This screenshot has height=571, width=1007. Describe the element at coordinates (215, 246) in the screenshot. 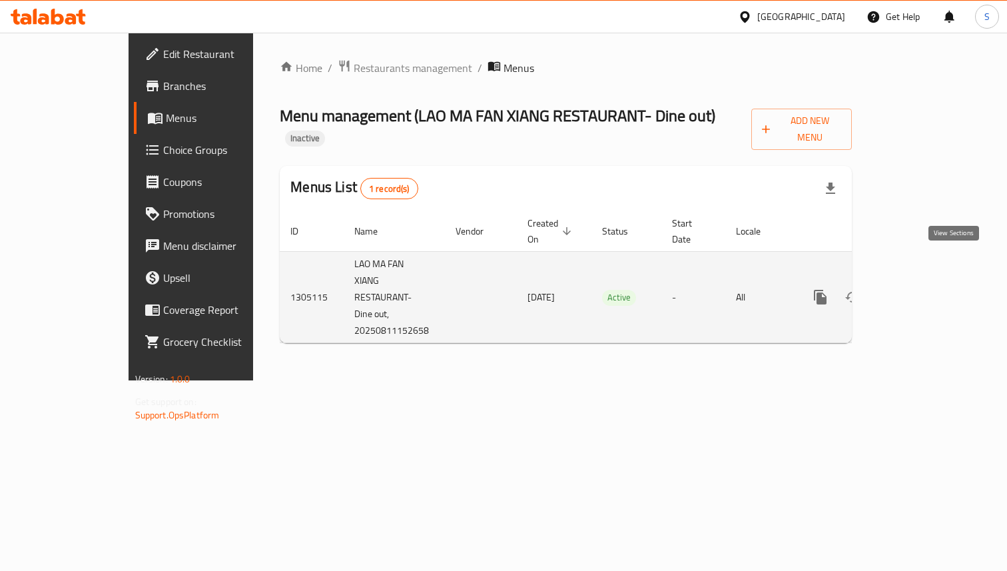

I see `a: Menu disclaimer` at that location.